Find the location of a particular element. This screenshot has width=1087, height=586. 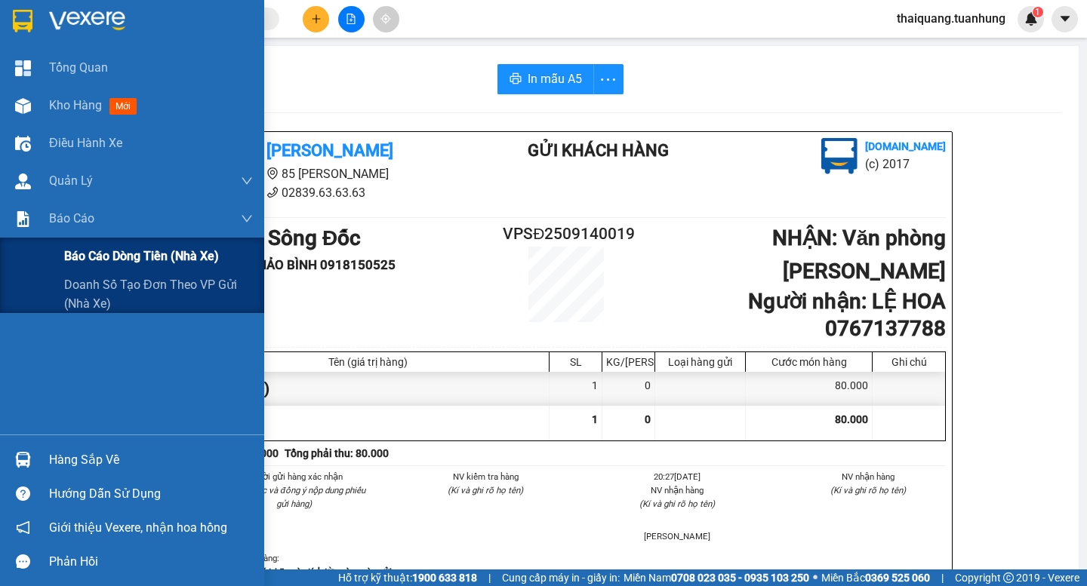

div: Tên (giá trị hàng) is located at coordinates (368, 362).